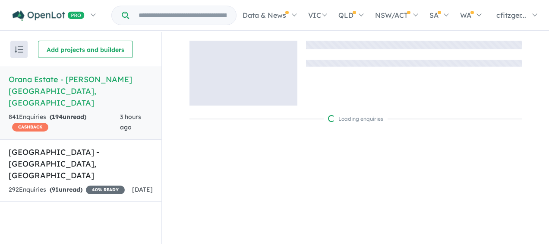 The width and height of the screenshot is (549, 244). Describe the element at coordinates (183, 15) in the screenshot. I see `input: Try estate name, suburb, builder or developer` at that location.